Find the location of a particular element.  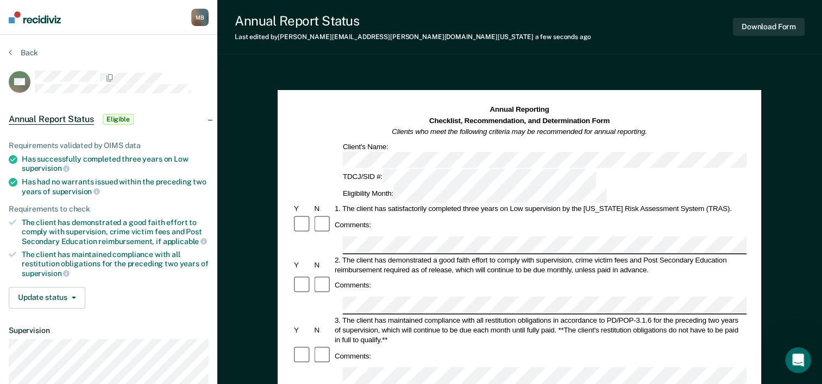

strong: Annual Reporting is located at coordinates (519, 110).